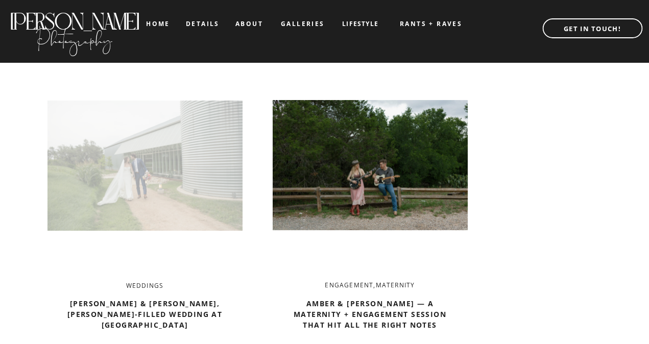 The image size is (649, 344). Describe the element at coordinates (592, 29) in the screenshot. I see `b: GET IN TOUCH!` at that location.